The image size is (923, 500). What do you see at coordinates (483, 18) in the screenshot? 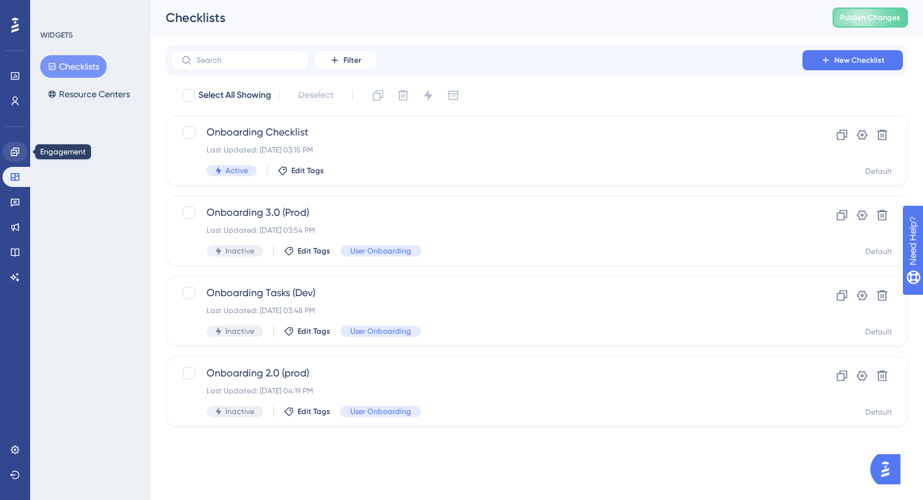
I see `div: Checklists` at bounding box center [483, 18].